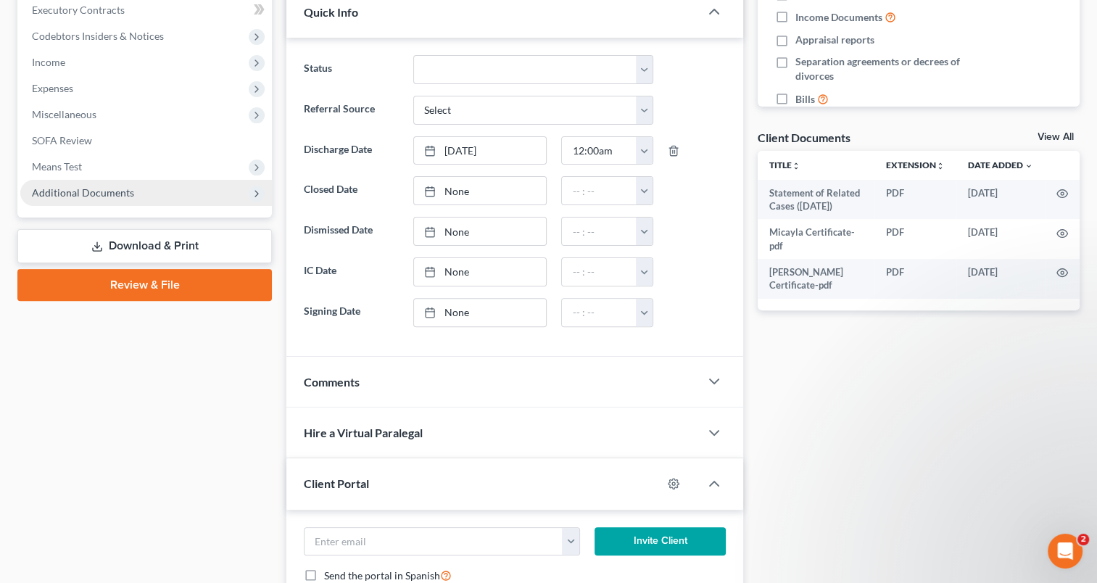  Describe the element at coordinates (53, 20) in the screenshot. I see `img: Profile image for James` at that location.